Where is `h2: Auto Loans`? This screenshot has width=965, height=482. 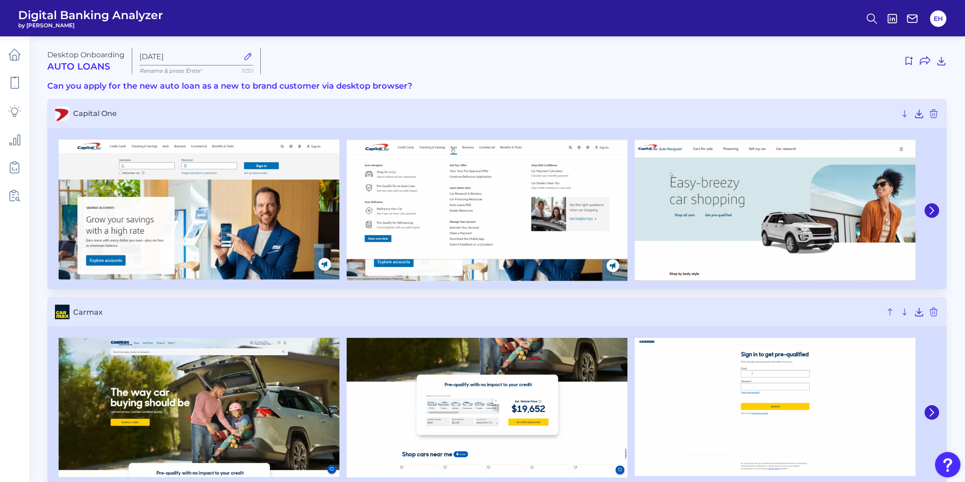 h2: Auto Loans is located at coordinates (86, 66).